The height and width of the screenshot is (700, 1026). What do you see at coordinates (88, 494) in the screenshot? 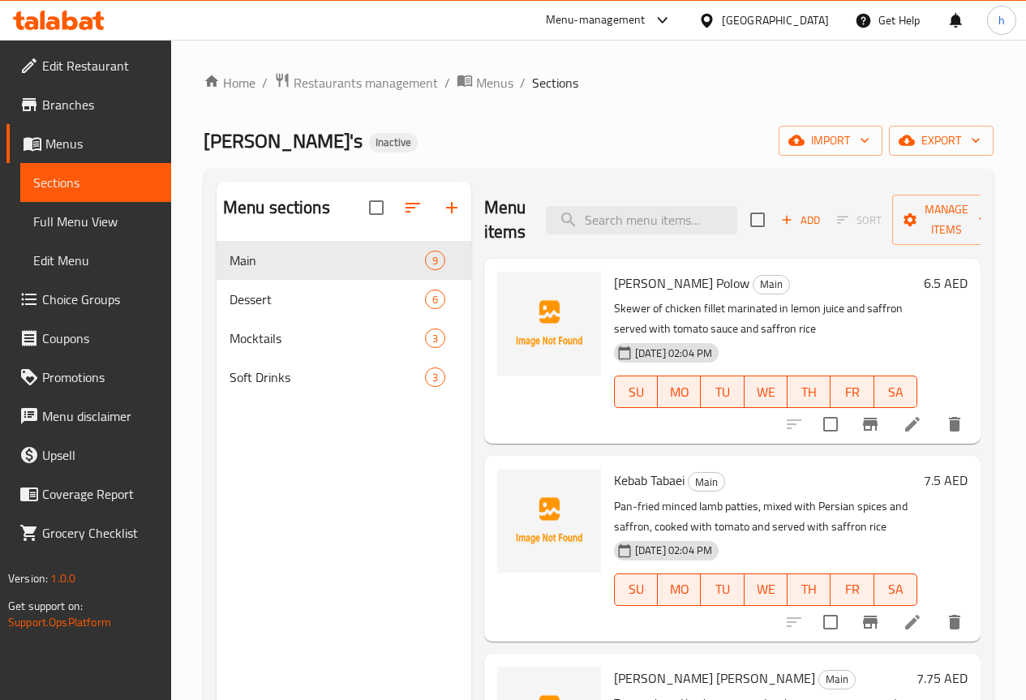
I see `a: Coverage Report` at bounding box center [88, 494].